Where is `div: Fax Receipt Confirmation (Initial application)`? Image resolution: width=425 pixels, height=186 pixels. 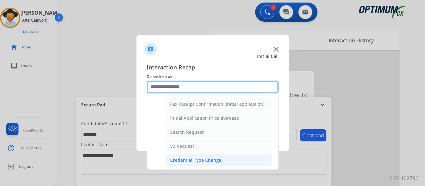
div: Fax Receipt Confirmation (Initial application) is located at coordinates (217, 104).